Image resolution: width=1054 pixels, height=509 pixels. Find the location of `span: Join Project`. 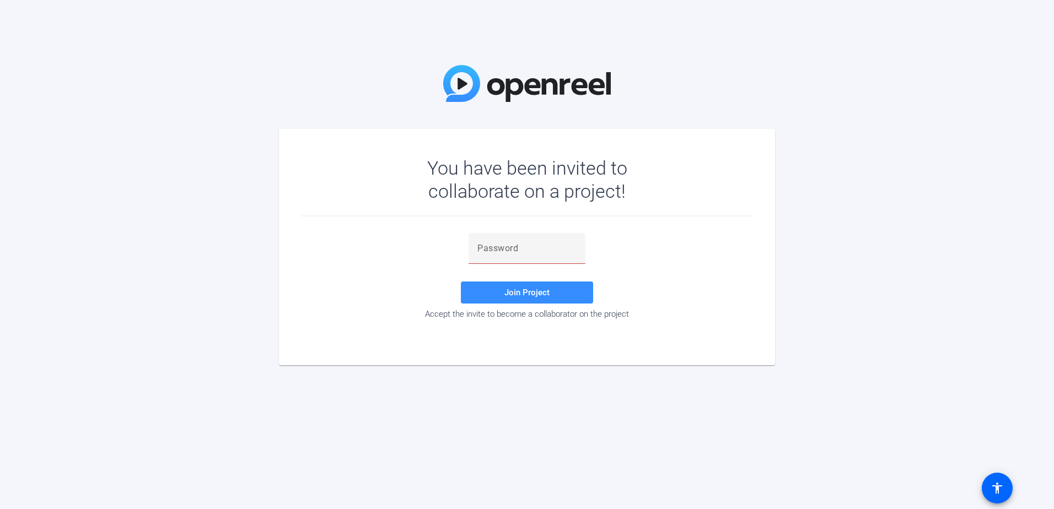

span: Join Project is located at coordinates (527, 293).